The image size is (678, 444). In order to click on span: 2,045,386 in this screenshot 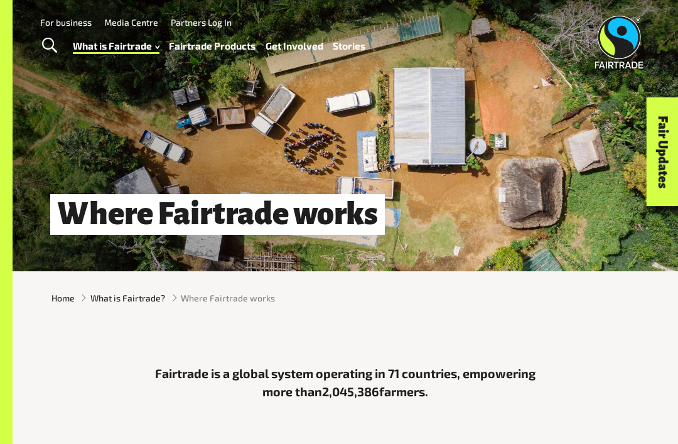, I will do `click(350, 391)`.